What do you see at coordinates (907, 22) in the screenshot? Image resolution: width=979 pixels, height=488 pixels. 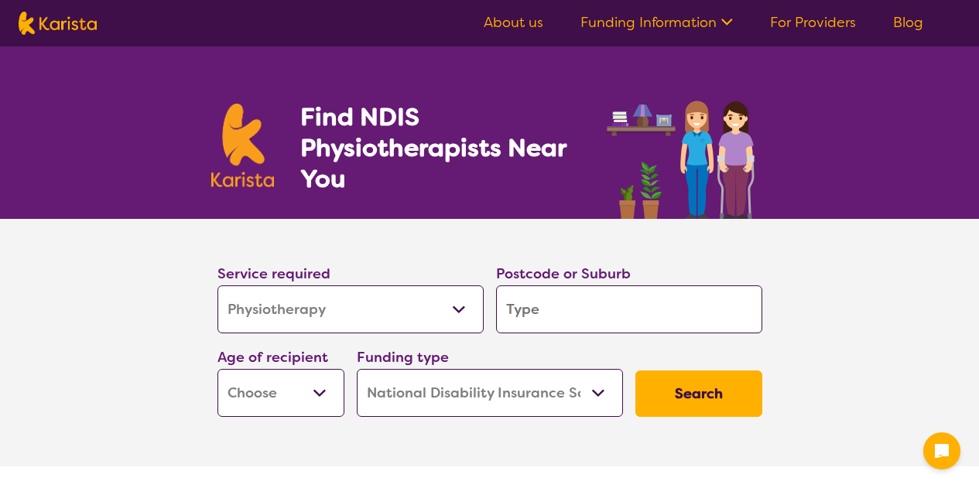 I see `a: Blog` at bounding box center [907, 22].